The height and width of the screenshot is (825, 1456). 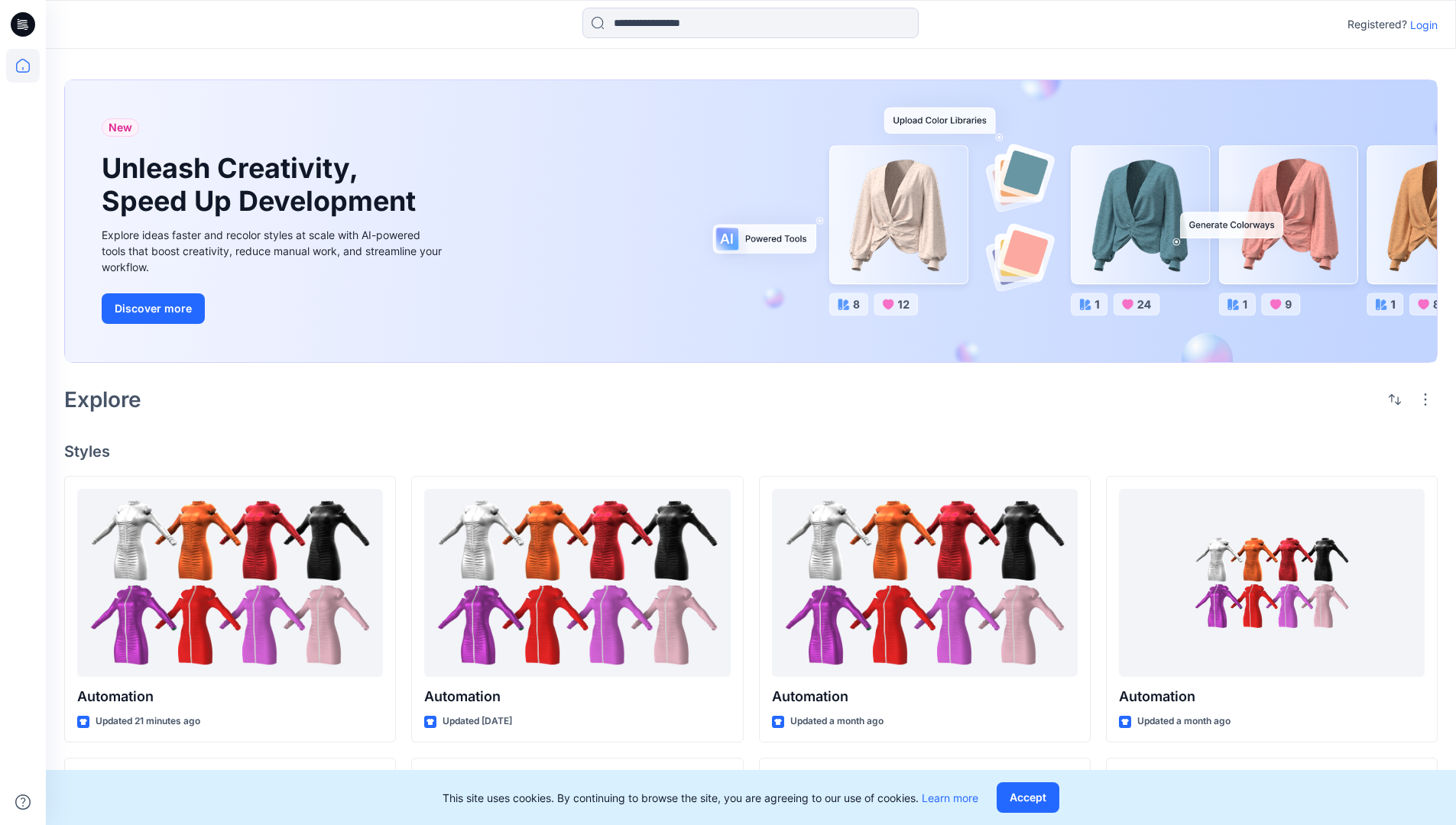 What do you see at coordinates (120, 128) in the screenshot?
I see `span: New` at bounding box center [120, 128].